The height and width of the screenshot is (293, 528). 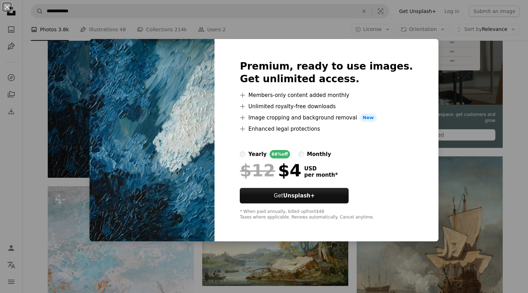 What do you see at coordinates (301, 154) in the screenshot?
I see `input: monthly` at bounding box center [301, 154].